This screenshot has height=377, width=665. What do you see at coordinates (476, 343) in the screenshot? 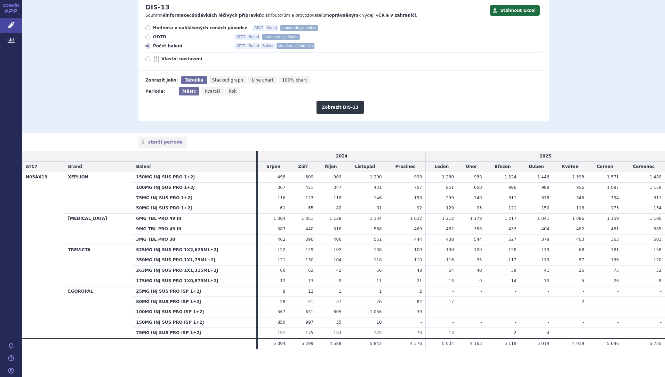
I see `span: 4 163` at bounding box center [476, 343].